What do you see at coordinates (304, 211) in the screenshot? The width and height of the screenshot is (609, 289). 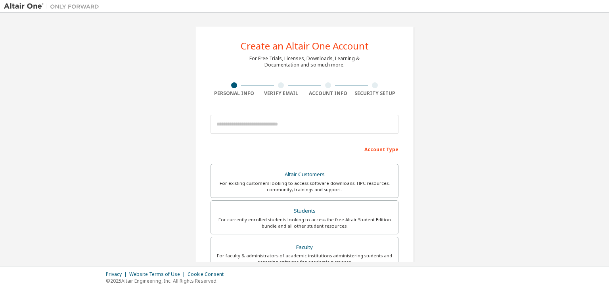 I see `div: Students` at bounding box center [304, 211].